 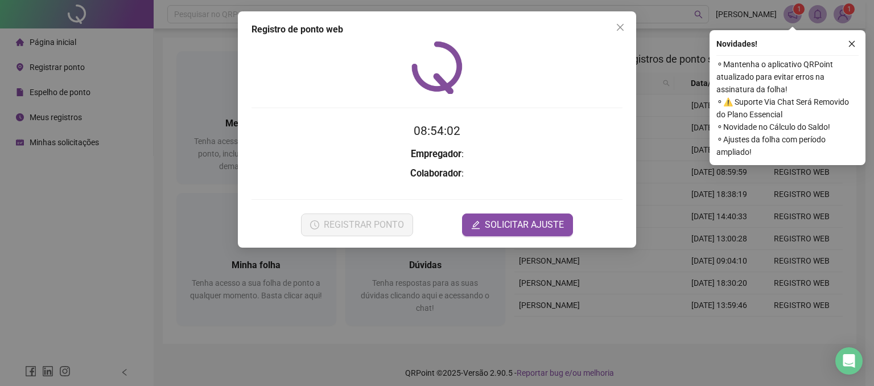 What do you see at coordinates (437, 131) in the screenshot?
I see `time: 08:54:02` at bounding box center [437, 131].